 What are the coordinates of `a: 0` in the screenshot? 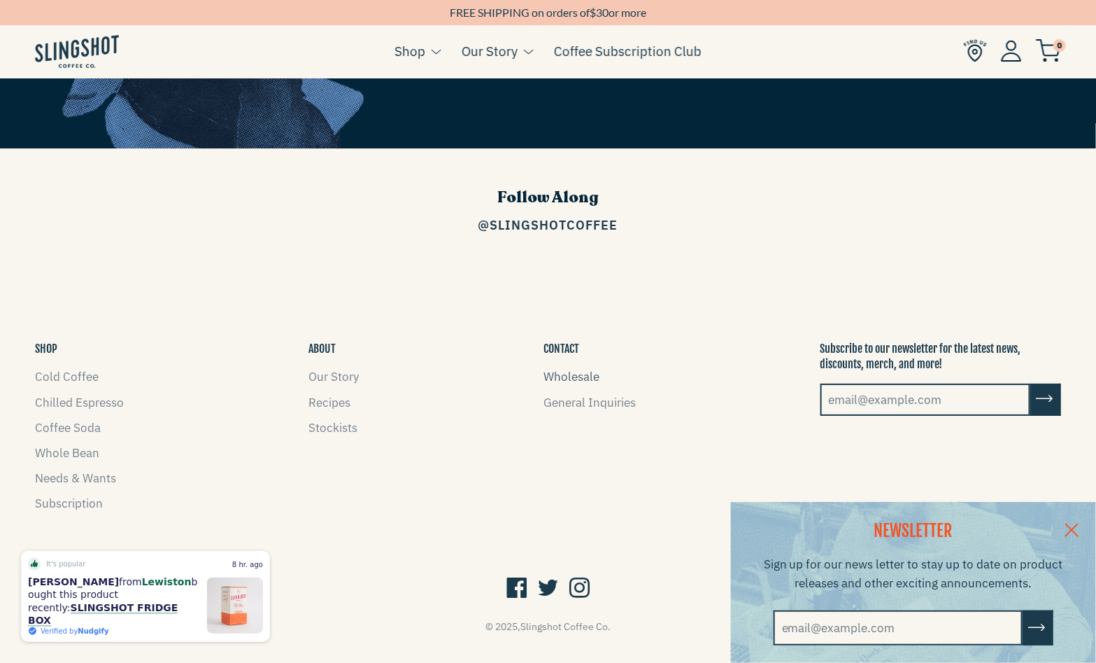 It's located at (1049, 51).